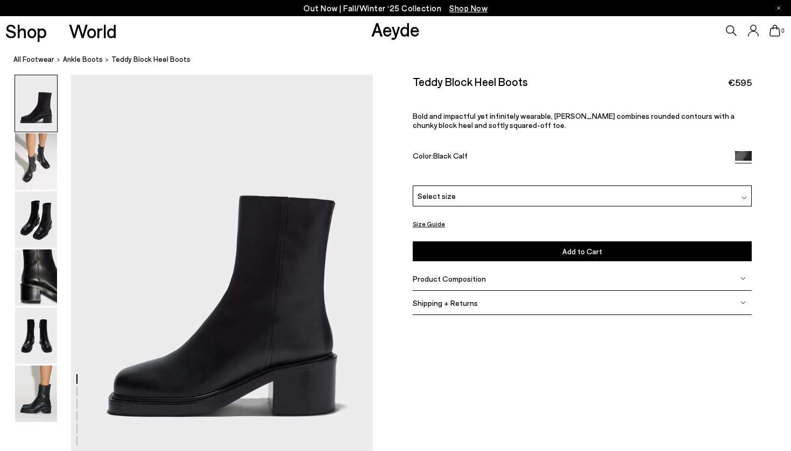 The height and width of the screenshot is (451, 791). Describe the element at coordinates (151, 59) in the screenshot. I see `span: Teddy Block Heel Boots` at that location.